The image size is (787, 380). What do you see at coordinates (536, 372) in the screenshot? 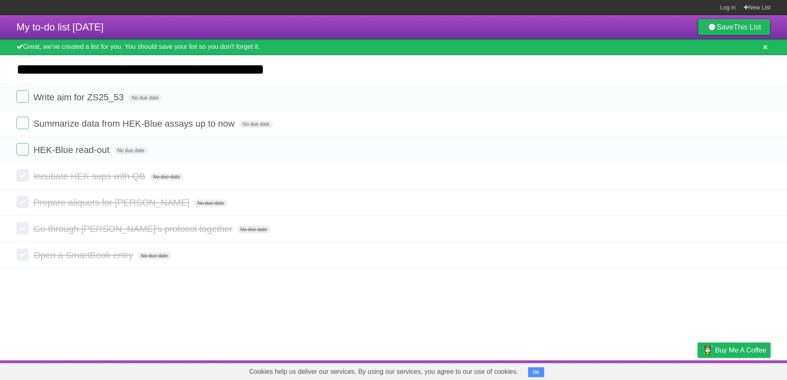
I see `button: OK` at bounding box center [536, 372].